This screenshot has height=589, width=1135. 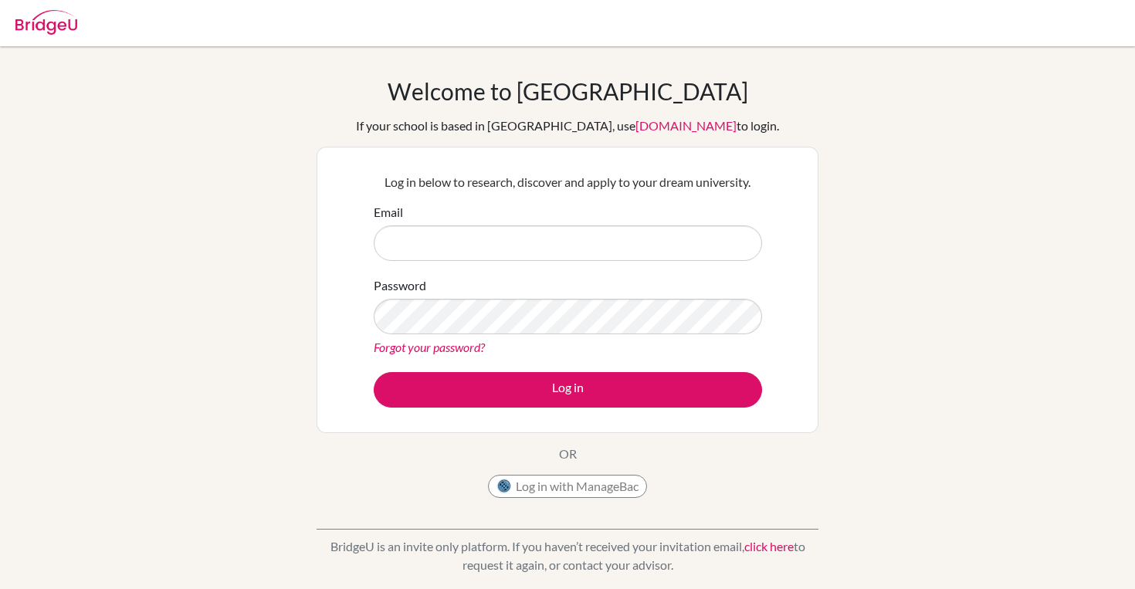 I want to click on label: Email, so click(x=388, y=212).